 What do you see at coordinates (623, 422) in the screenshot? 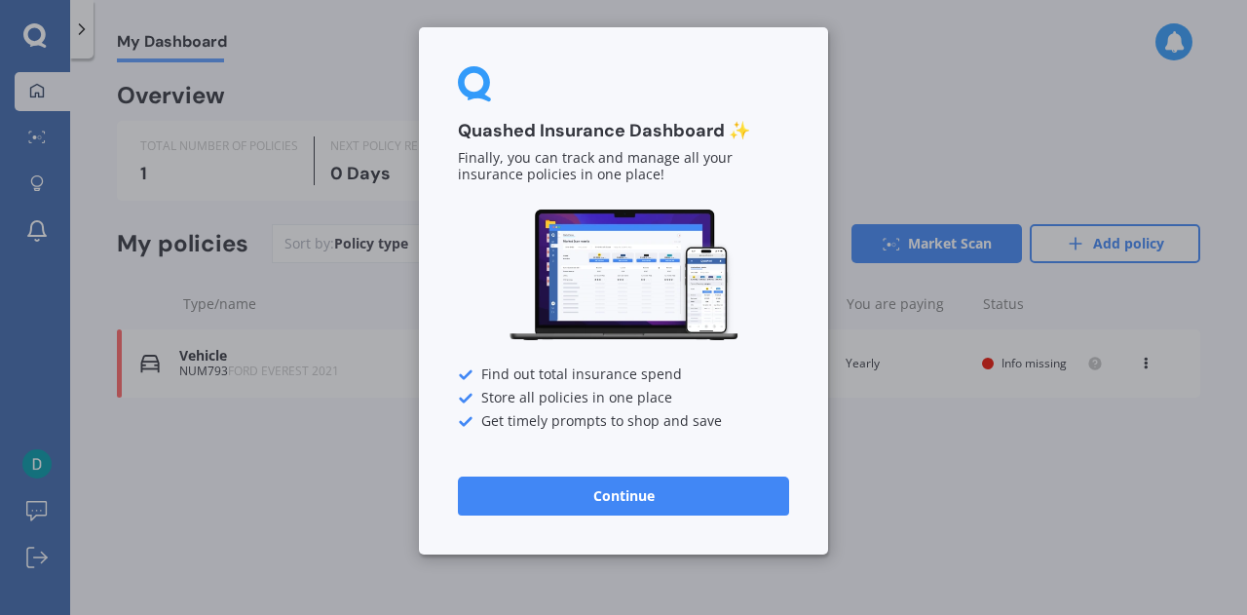
I see `div: Get timely prompts to shop and save` at bounding box center [623, 422].